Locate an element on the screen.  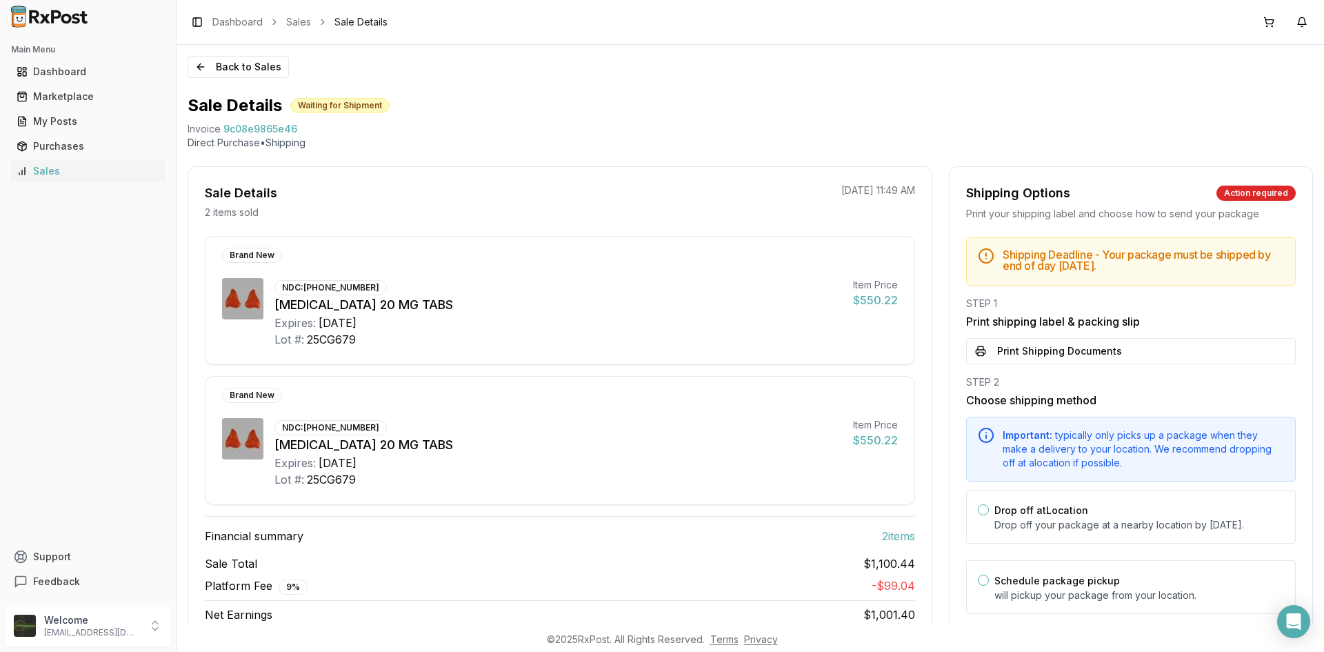
button: Print Shipping Documents is located at coordinates (1131, 351).